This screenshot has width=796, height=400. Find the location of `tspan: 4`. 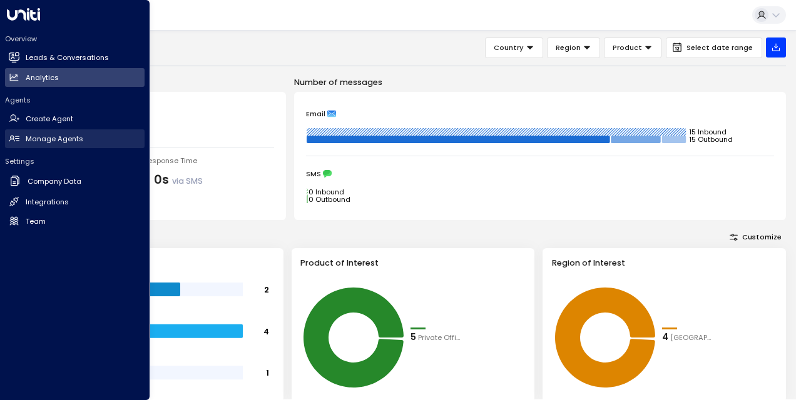

tspan: 4 is located at coordinates (266, 331).